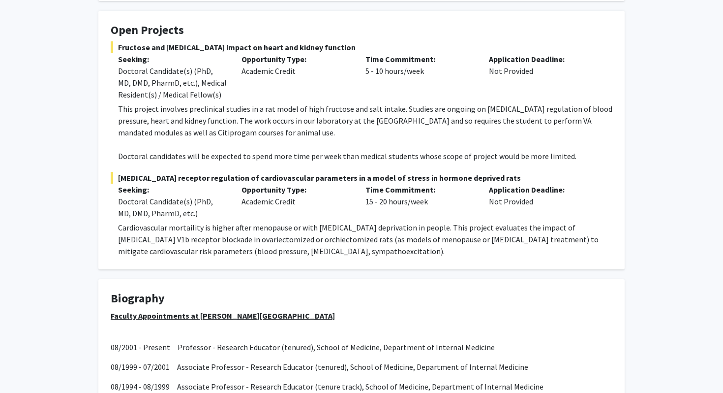 The height and width of the screenshot is (393, 723). I want to click on div: Doctoral Candidate(s) (PhD, MD, DMD, PharmD, etc.), so click(172, 207).